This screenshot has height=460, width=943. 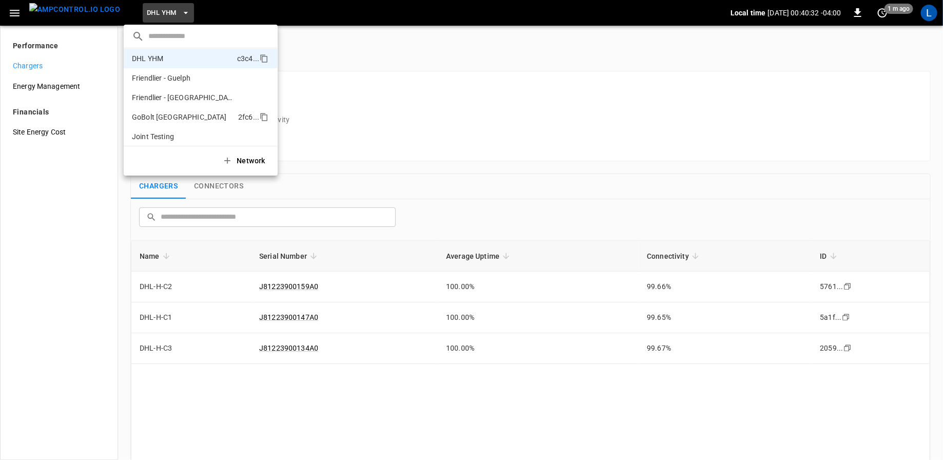 I want to click on button: Network, so click(x=245, y=161).